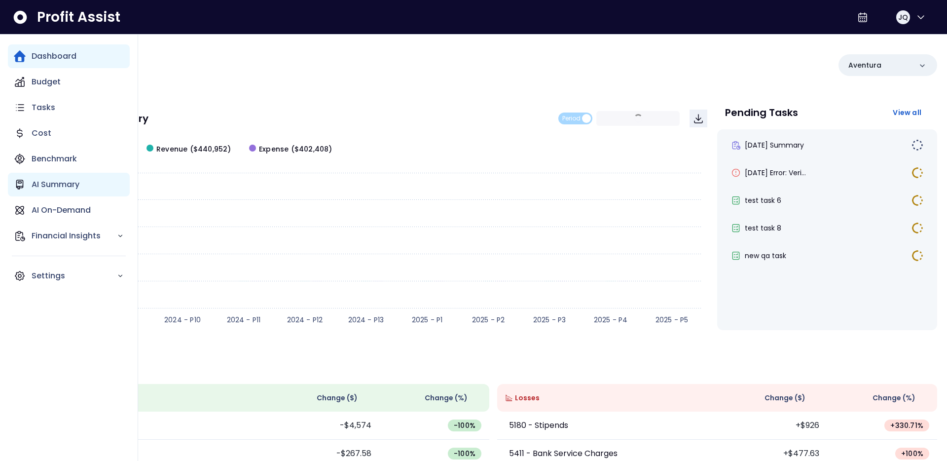  What do you see at coordinates (549, 320) in the screenshot?
I see `text: 2025 - P3` at bounding box center [549, 320].